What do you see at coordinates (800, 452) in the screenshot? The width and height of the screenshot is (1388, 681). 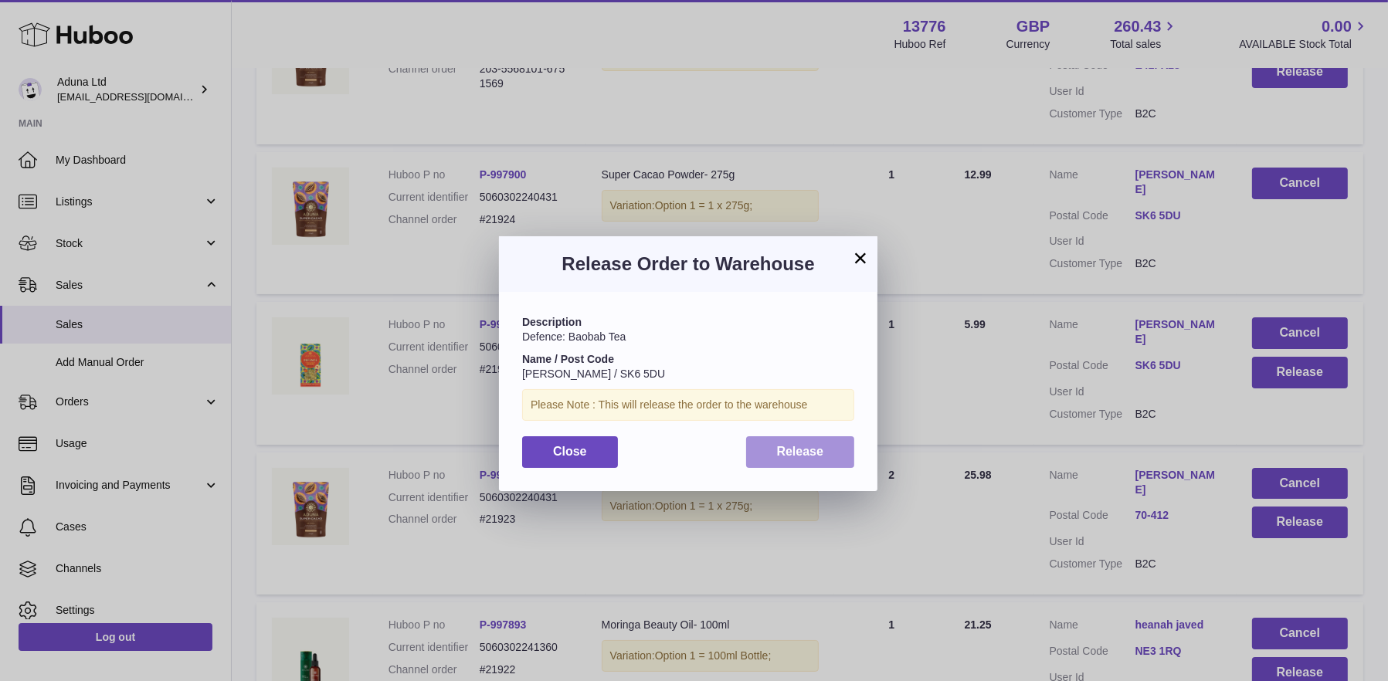 I see `button: Release` at bounding box center [800, 452].